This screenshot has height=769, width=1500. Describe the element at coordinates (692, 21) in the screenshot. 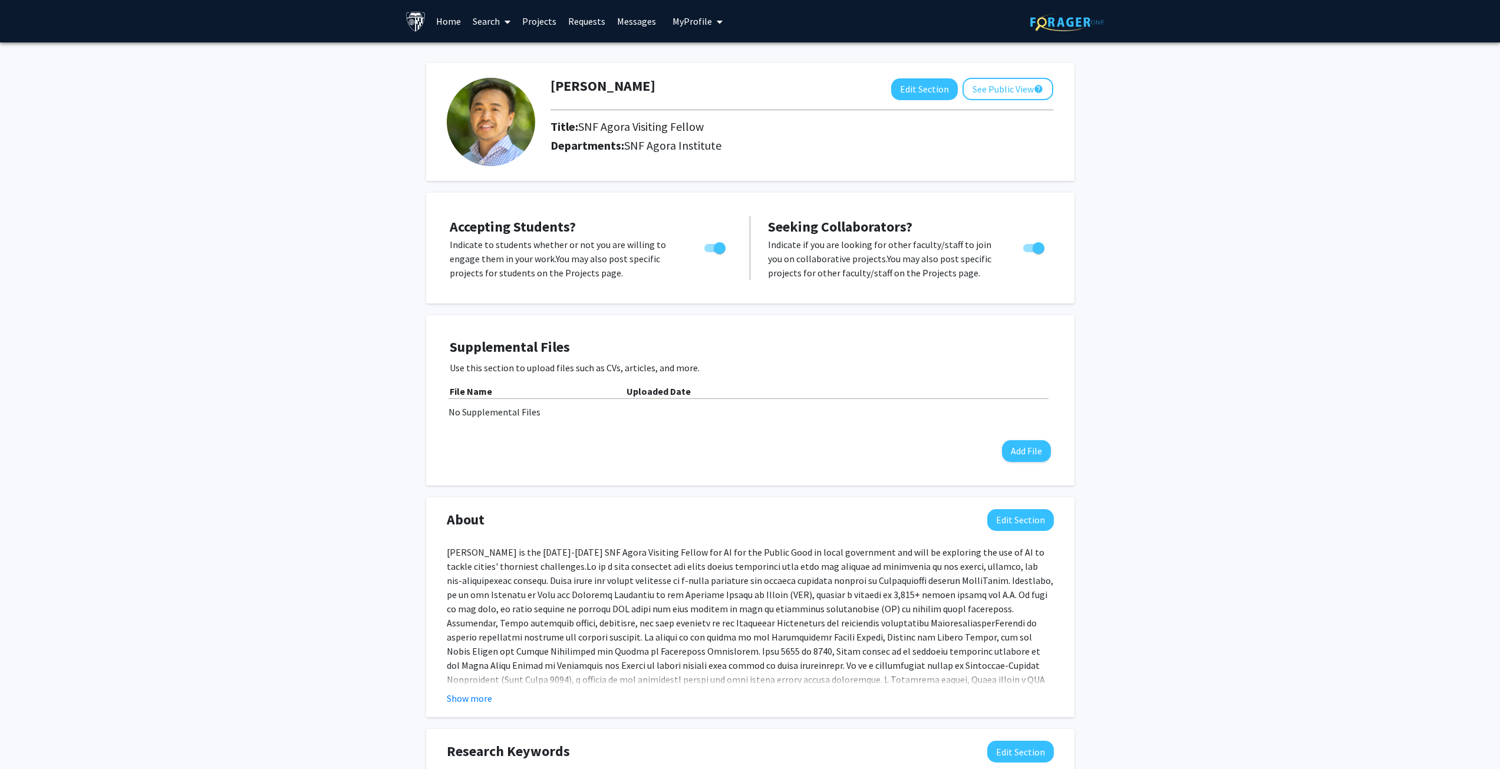

I see `span: My Profile` at that location.